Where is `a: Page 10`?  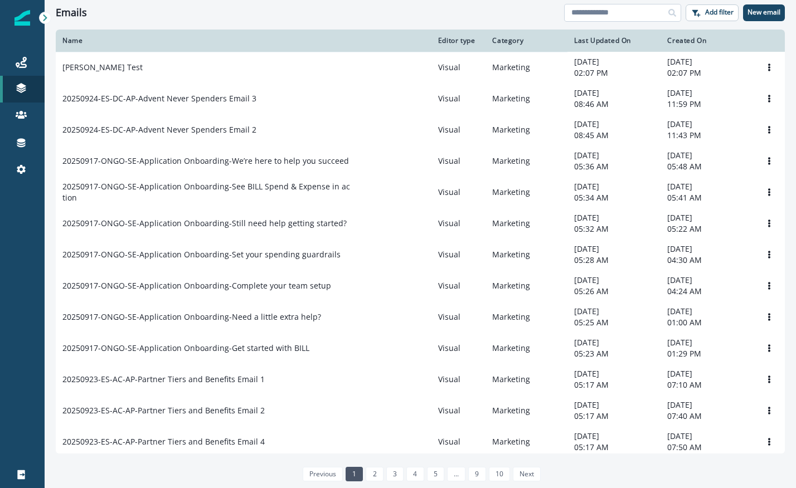
a: Page 10 is located at coordinates (500, 474).